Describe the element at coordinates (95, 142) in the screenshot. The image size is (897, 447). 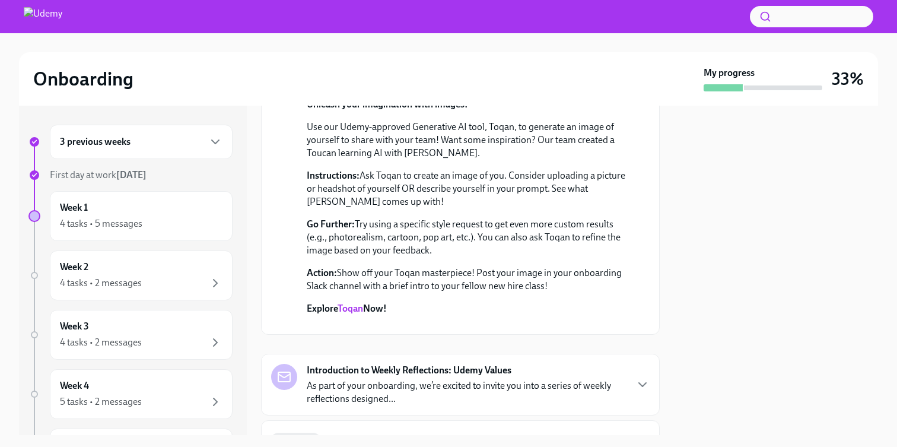
I see `h6: 3 previous weeks` at that location.